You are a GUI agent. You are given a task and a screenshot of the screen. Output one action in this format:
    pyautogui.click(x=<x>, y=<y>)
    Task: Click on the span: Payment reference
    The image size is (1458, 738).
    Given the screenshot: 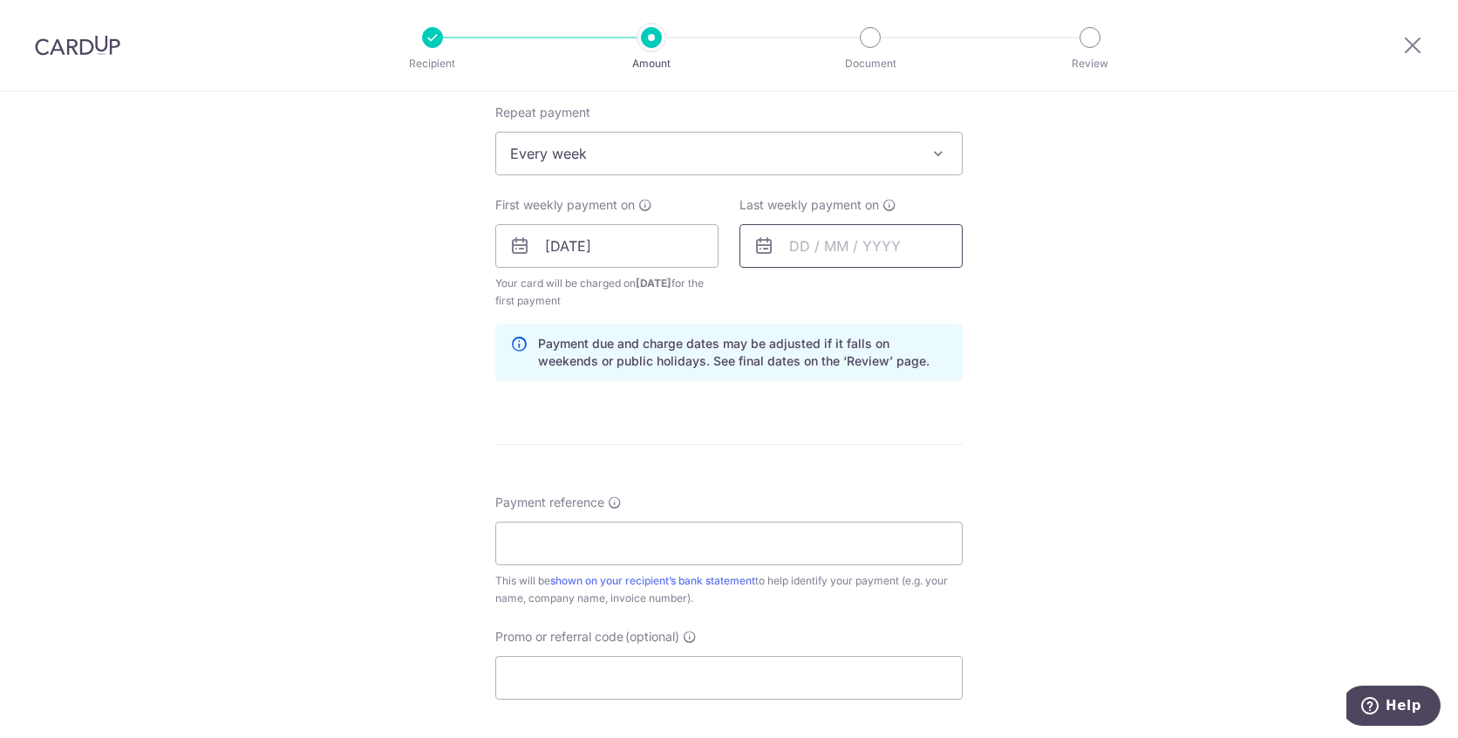 What is the action you would take?
    pyautogui.click(x=549, y=502)
    